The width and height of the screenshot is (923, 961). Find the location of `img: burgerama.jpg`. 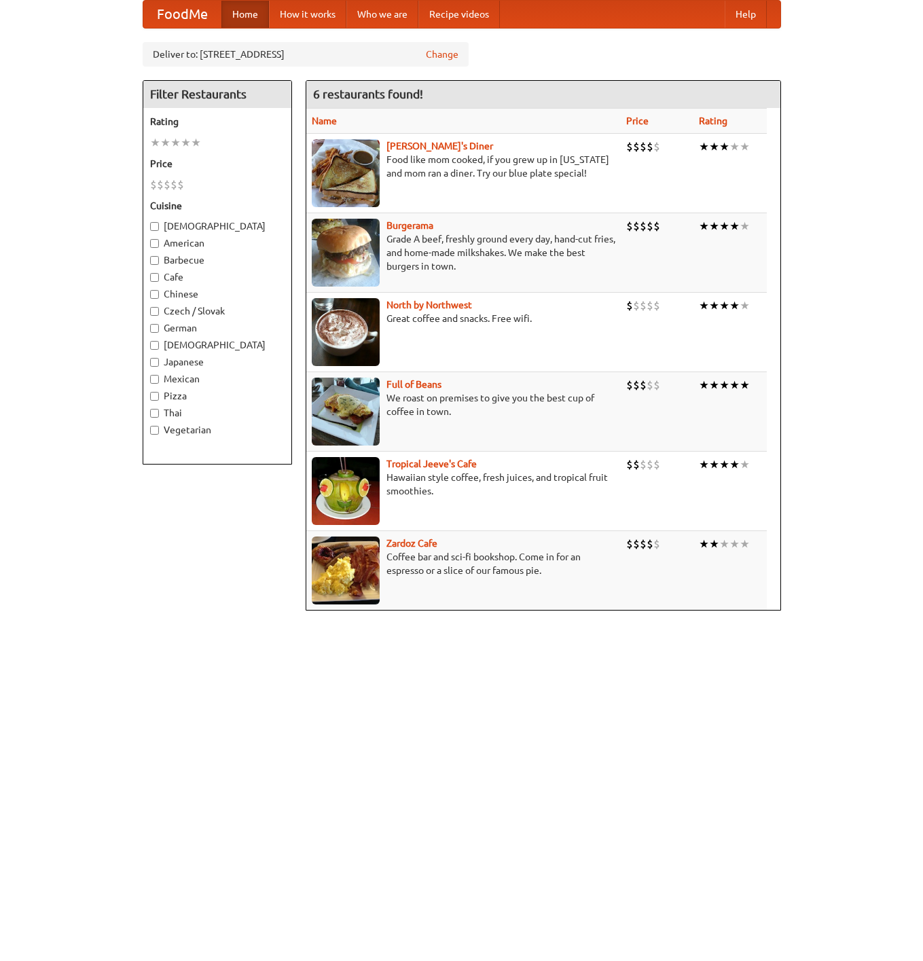

img: burgerama.jpg is located at coordinates (346, 253).